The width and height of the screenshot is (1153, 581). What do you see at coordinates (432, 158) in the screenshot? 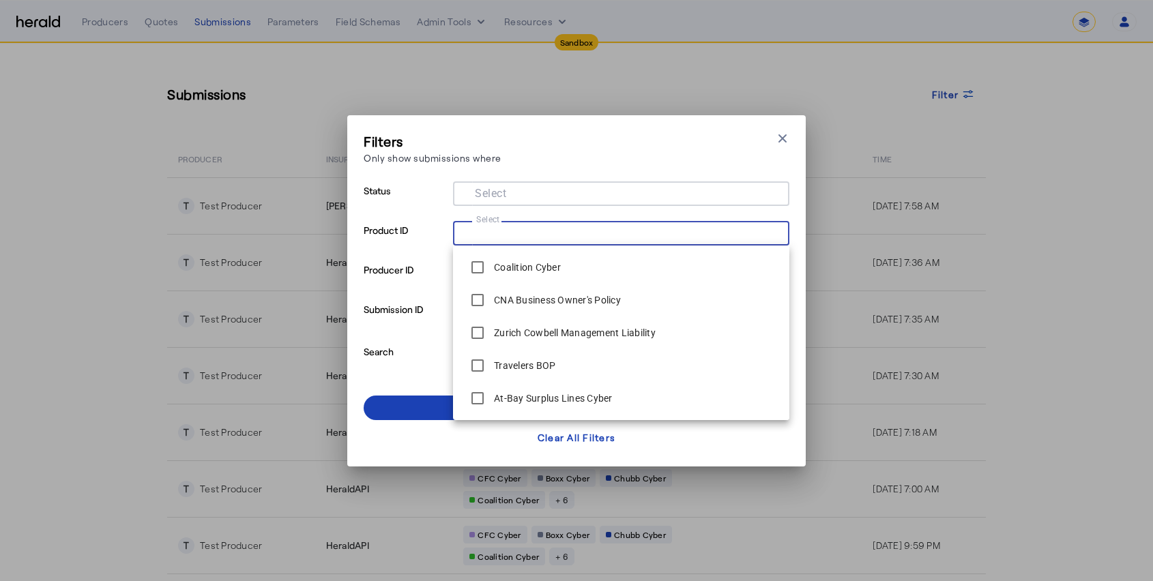
I see `p: Only show submissions where` at bounding box center [432, 158].